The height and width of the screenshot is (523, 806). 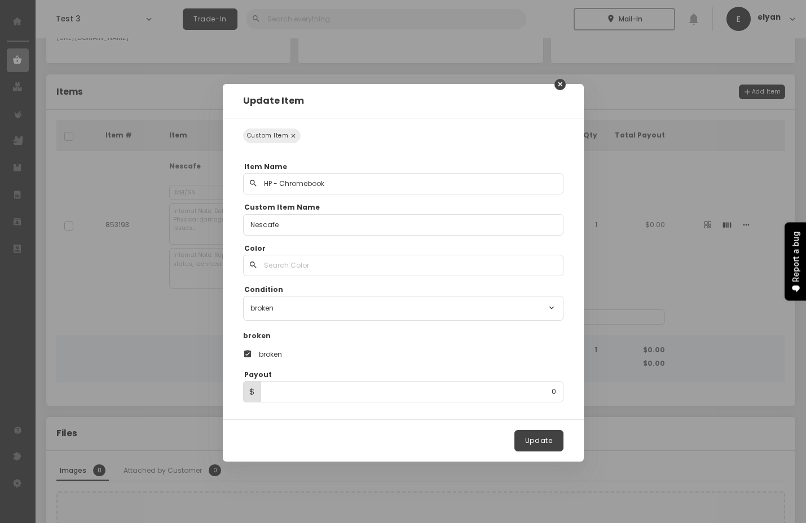 What do you see at coordinates (255, 249) in the screenshot?
I see `label: Color` at bounding box center [255, 249].